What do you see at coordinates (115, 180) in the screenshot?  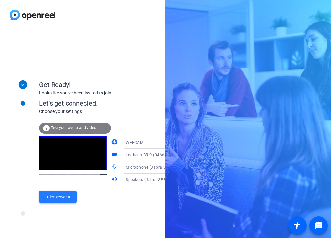 I see `mat-icon: volume_up` at bounding box center [115, 180].